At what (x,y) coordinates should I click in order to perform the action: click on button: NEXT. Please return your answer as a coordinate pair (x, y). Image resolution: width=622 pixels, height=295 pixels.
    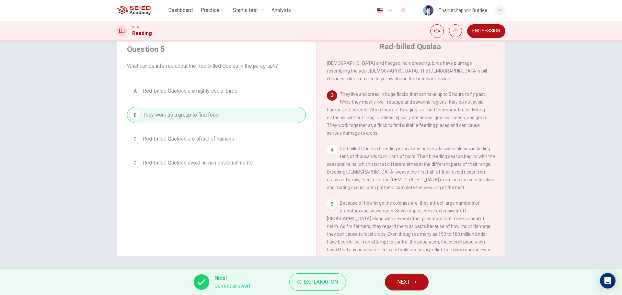
    Looking at the image, I should click on (406, 282).